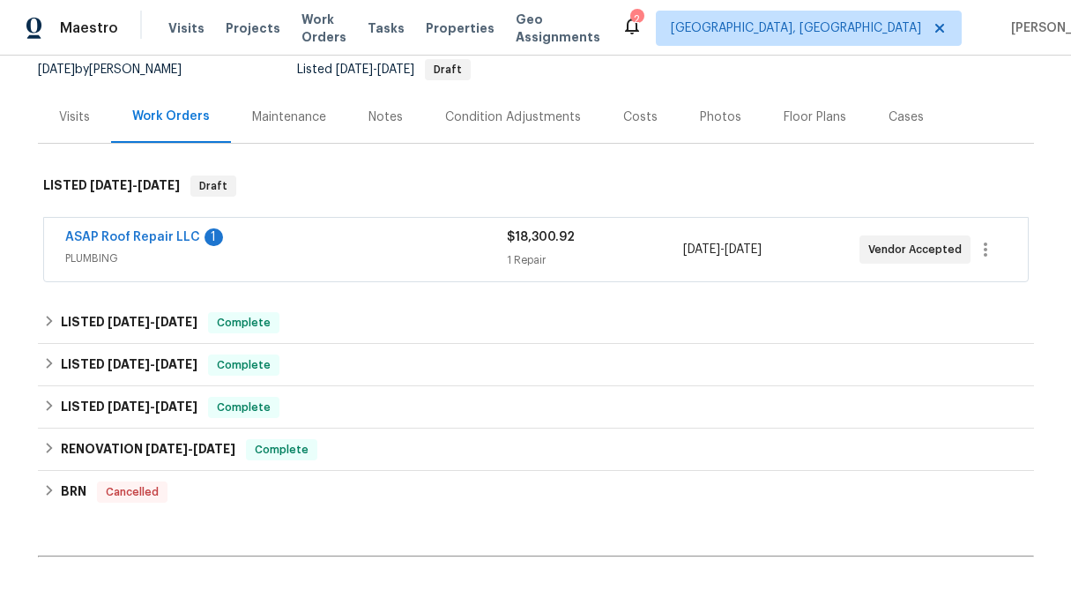  What do you see at coordinates (386, 28) in the screenshot?
I see `span: Tasks` at bounding box center [386, 28].